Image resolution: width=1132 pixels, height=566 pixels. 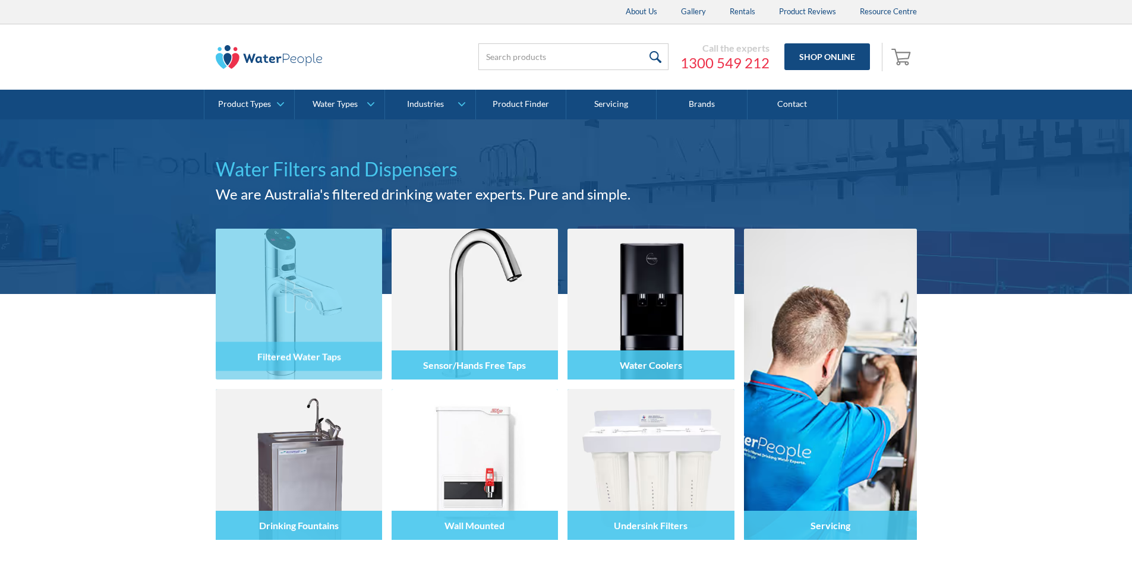 What do you see at coordinates (651, 365) in the screenshot?
I see `h4: Water Coolers` at bounding box center [651, 365].